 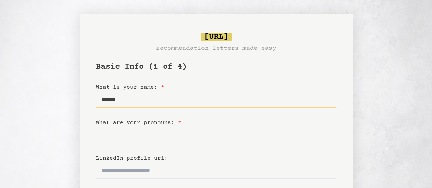 What do you see at coordinates (130, 87) in the screenshot?
I see `label: What is your name:` at bounding box center [130, 87].